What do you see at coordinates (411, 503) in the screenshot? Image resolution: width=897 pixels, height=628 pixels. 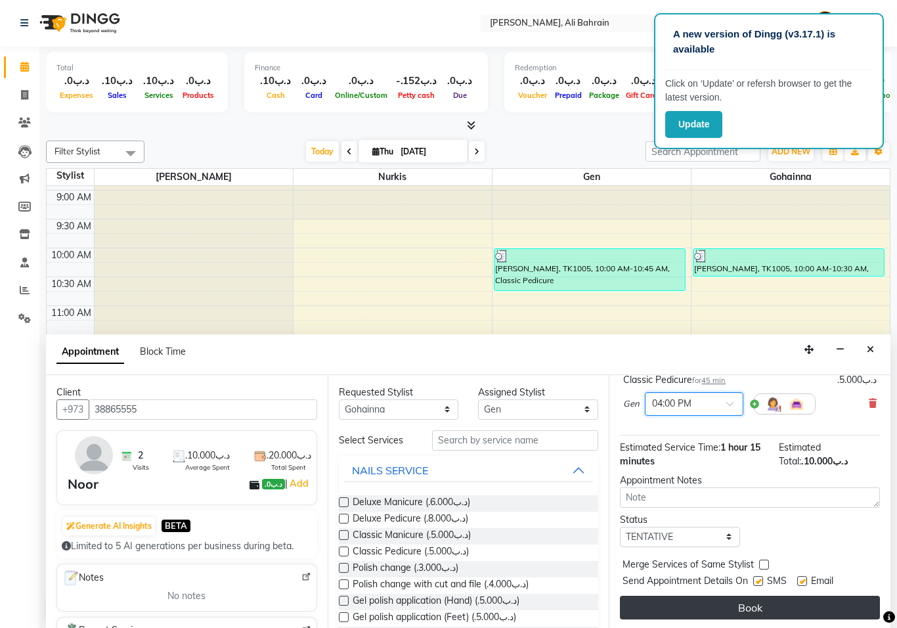 I see `span: Deluxe Manicure (.د.ب6.000)` at bounding box center [411, 503].